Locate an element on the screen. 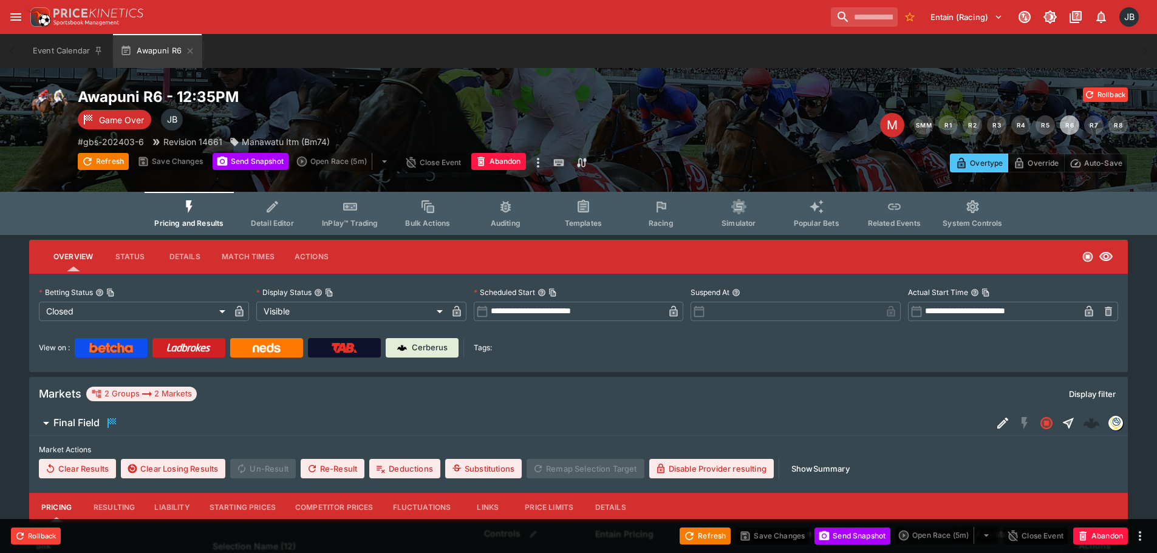 This screenshot has height=553, width=1157. button: Rollback is located at coordinates (1105, 95).